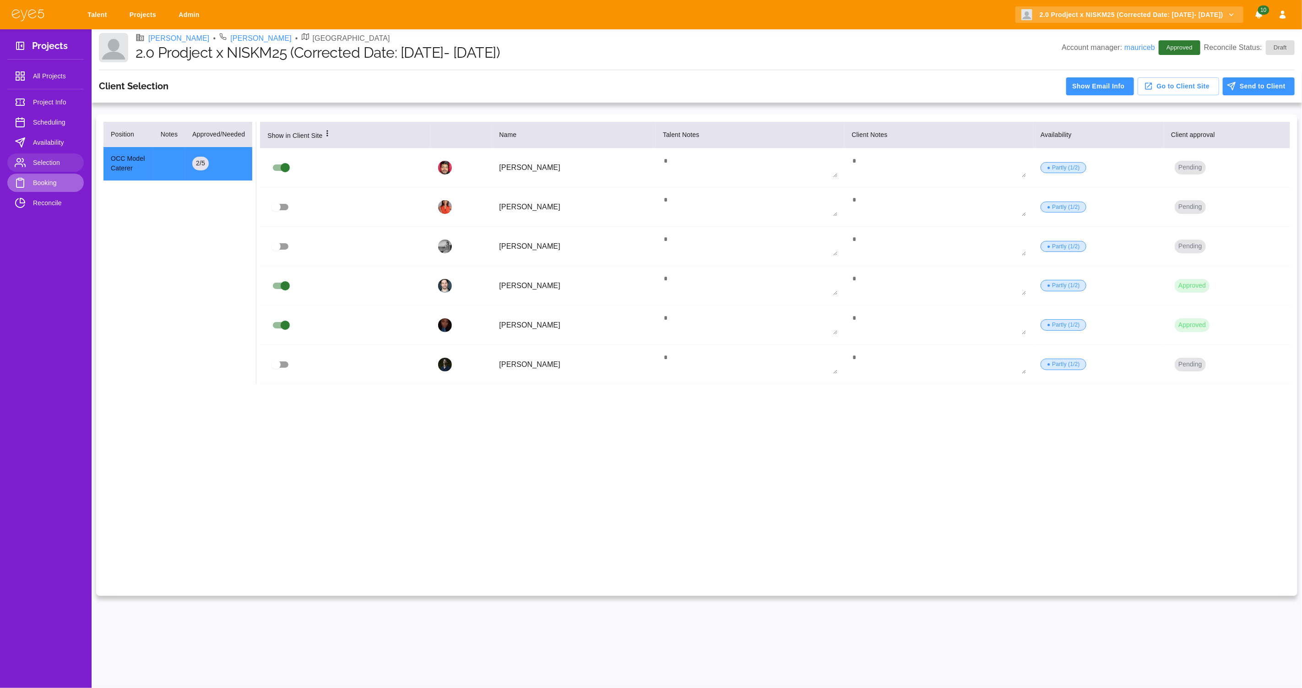 Image resolution: width=1302 pixels, height=688 pixels. Describe the element at coordinates (54, 142) in the screenshot. I see `span: Availability` at that location.